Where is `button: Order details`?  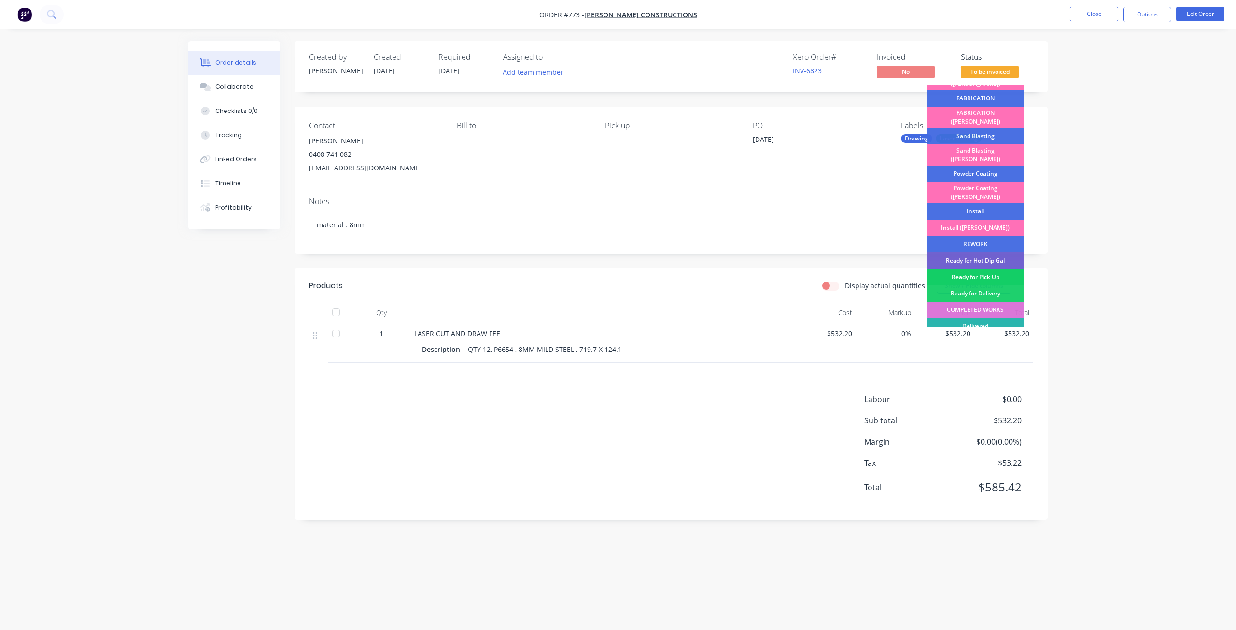
button: Order details is located at coordinates (234, 63).